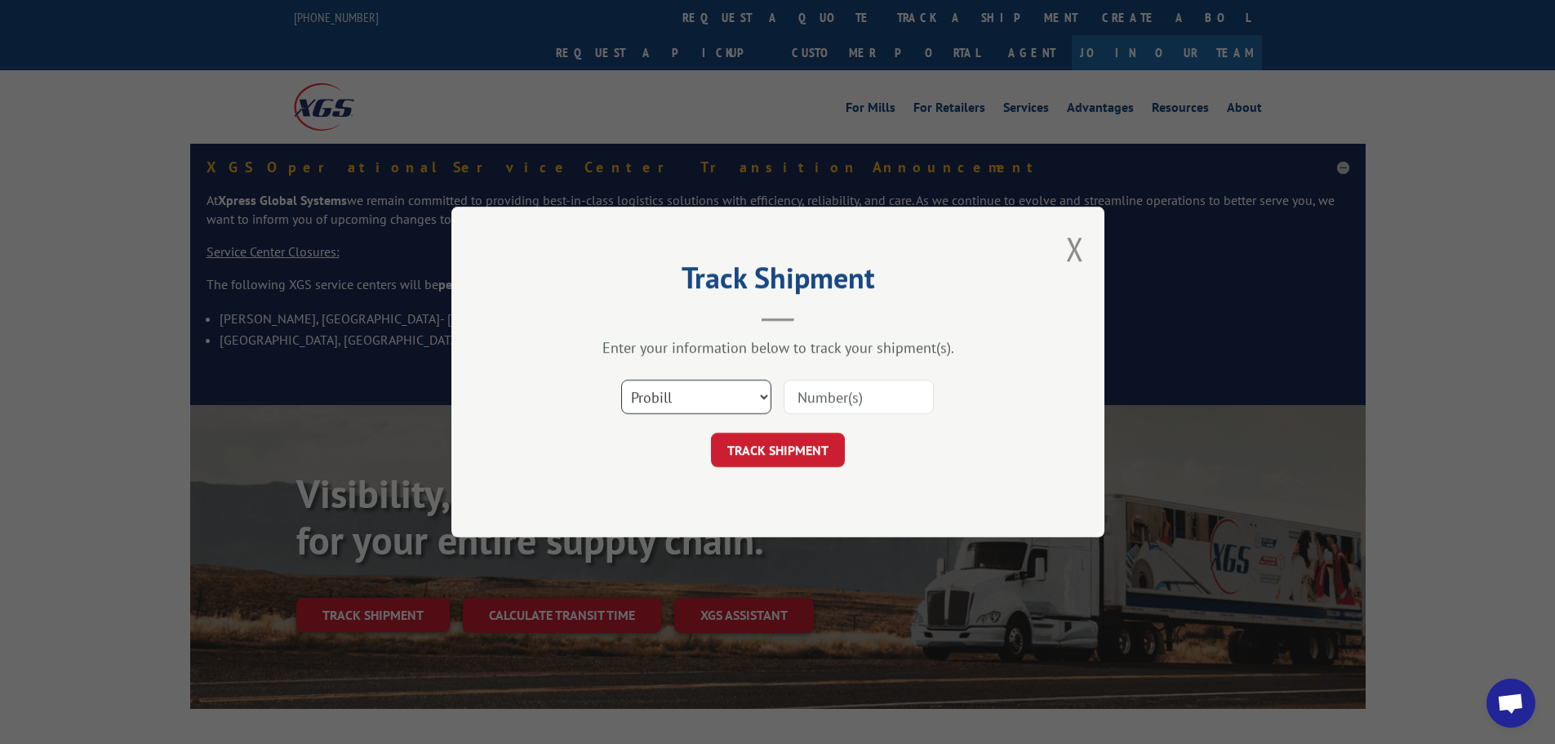 The width and height of the screenshot is (1555, 744). What do you see at coordinates (1511, 703) in the screenshot?
I see `a: Open chat` at bounding box center [1511, 703].